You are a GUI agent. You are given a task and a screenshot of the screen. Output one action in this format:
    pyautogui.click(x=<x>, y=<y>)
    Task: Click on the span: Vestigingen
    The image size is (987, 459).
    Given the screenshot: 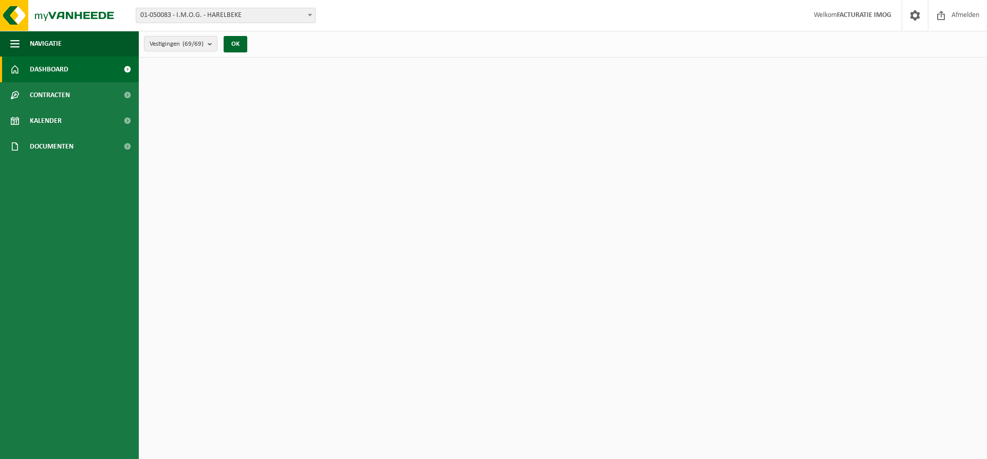 What is the action you would take?
    pyautogui.click(x=176, y=44)
    